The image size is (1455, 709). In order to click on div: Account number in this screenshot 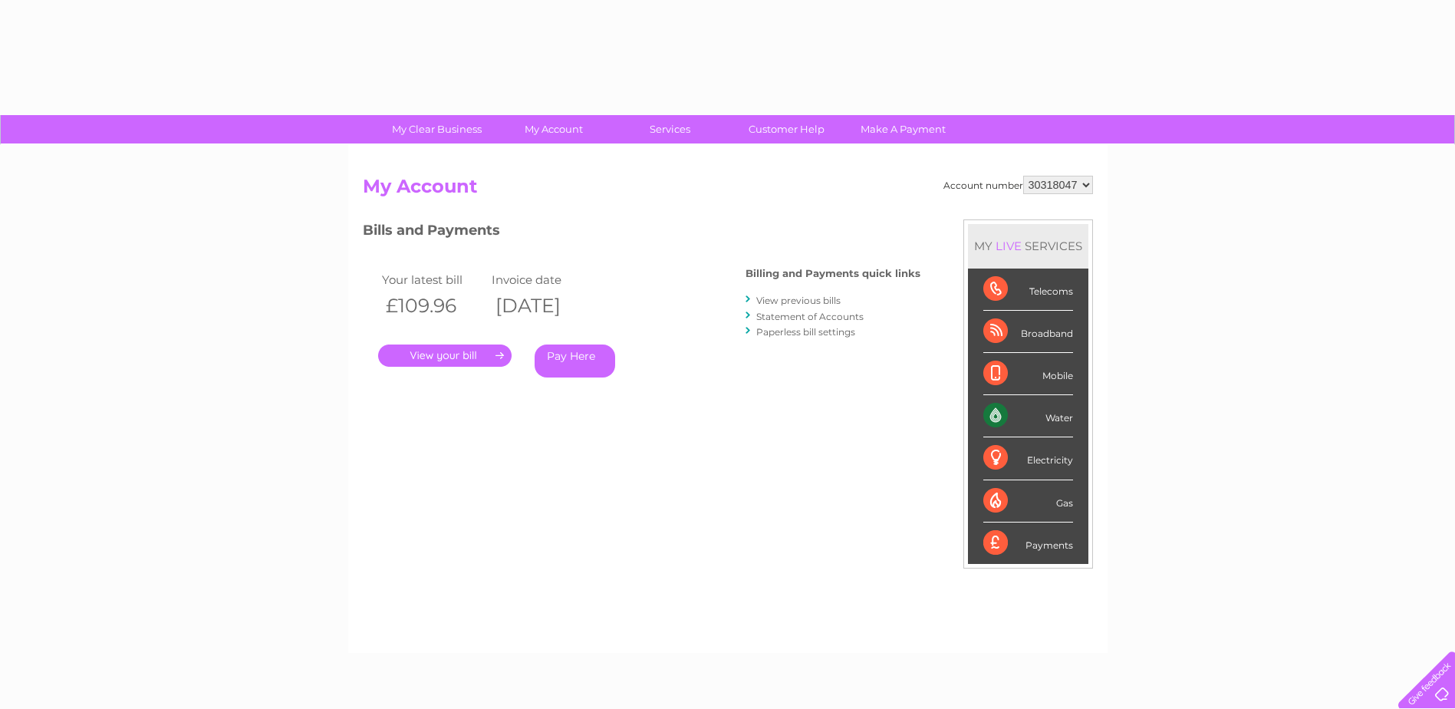, I will do `click(1018, 185)`.